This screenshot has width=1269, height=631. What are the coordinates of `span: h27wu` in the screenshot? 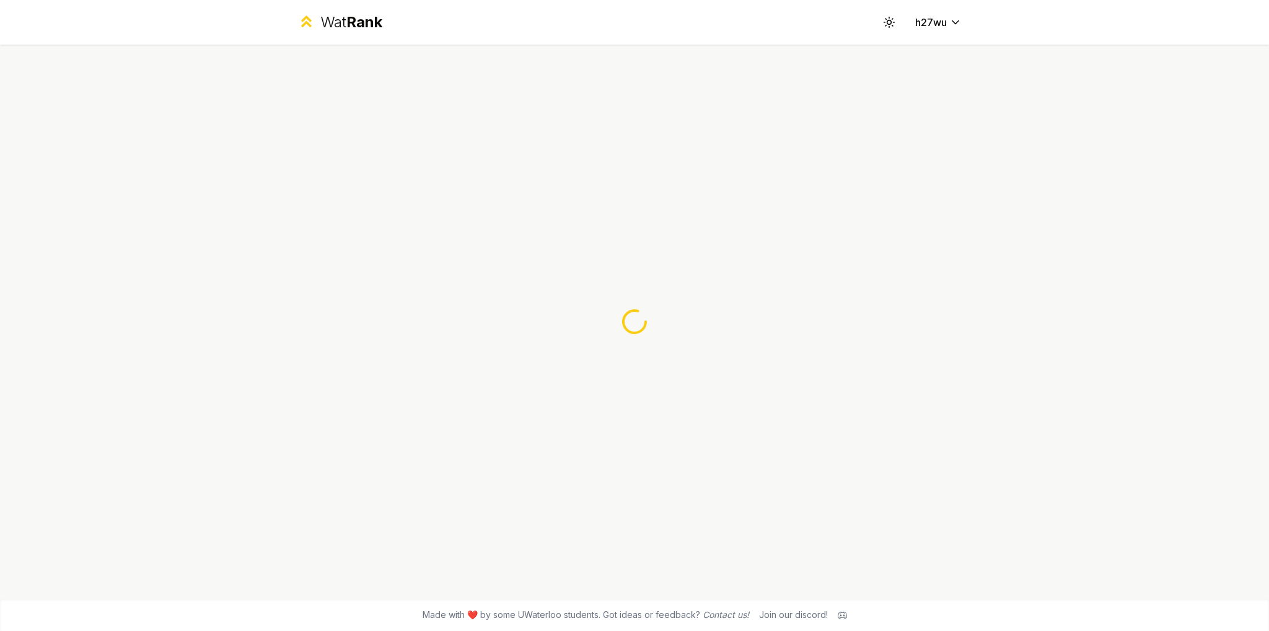 It's located at (931, 22).